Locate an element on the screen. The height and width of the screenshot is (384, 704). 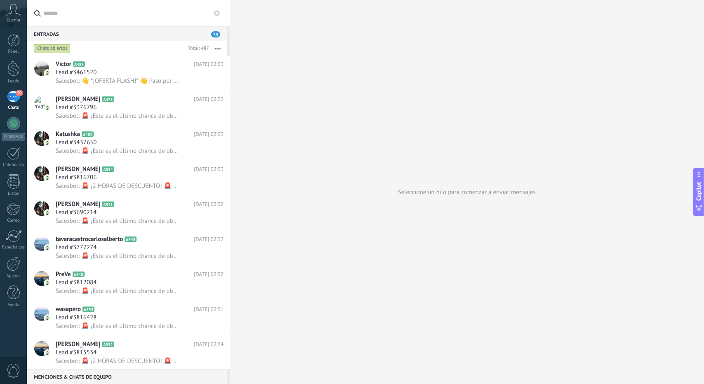
span: Copilot is located at coordinates (699, 192).